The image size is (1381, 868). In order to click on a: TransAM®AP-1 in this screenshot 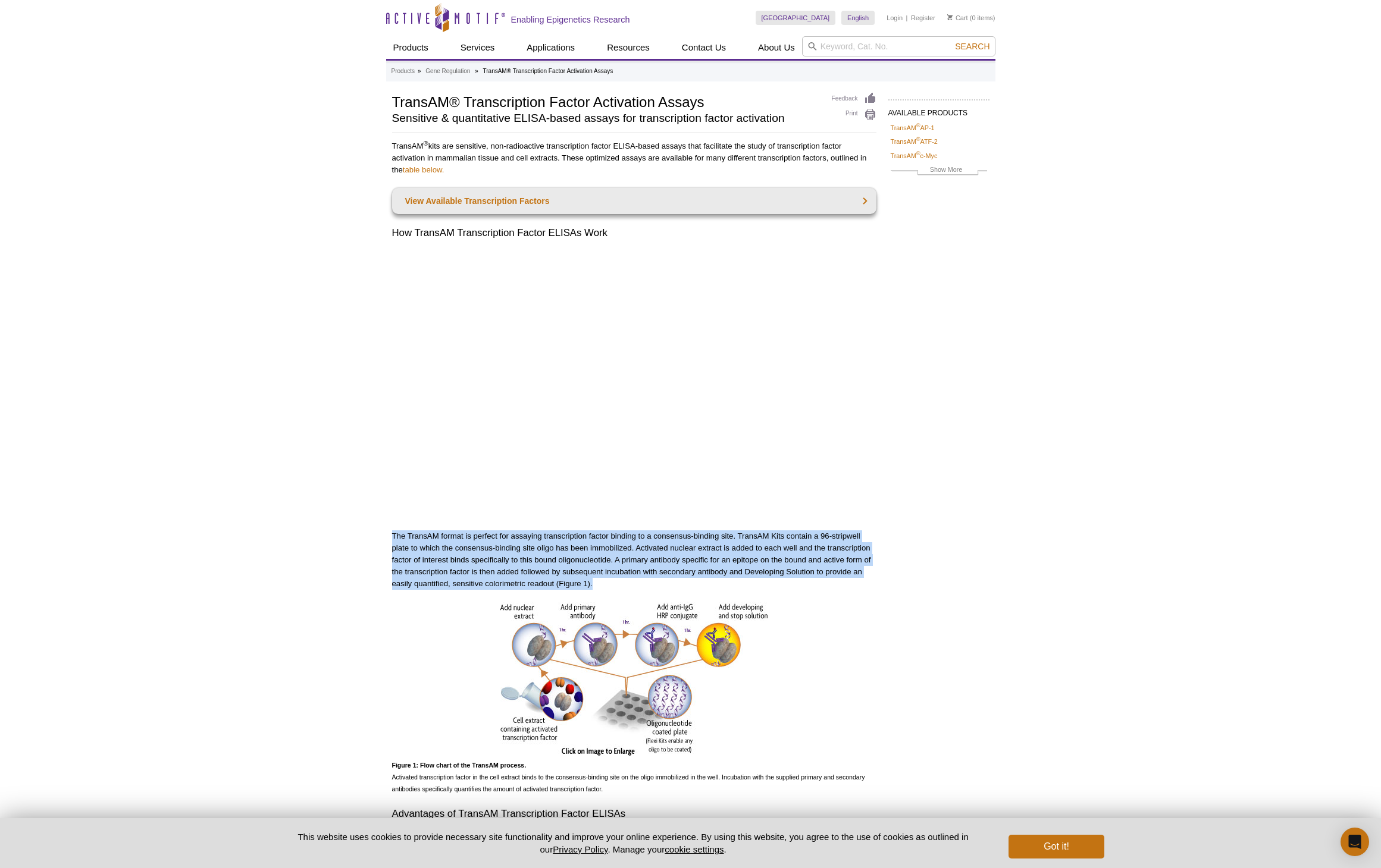, I will do `click(913, 128)`.